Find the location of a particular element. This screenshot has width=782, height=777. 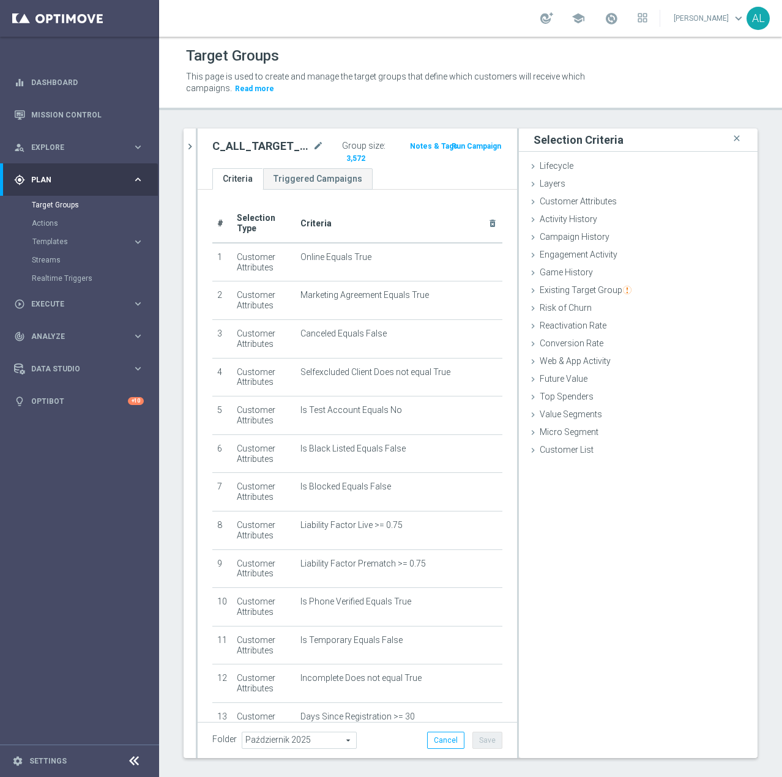

span: Web & App Activity is located at coordinates (575, 361).